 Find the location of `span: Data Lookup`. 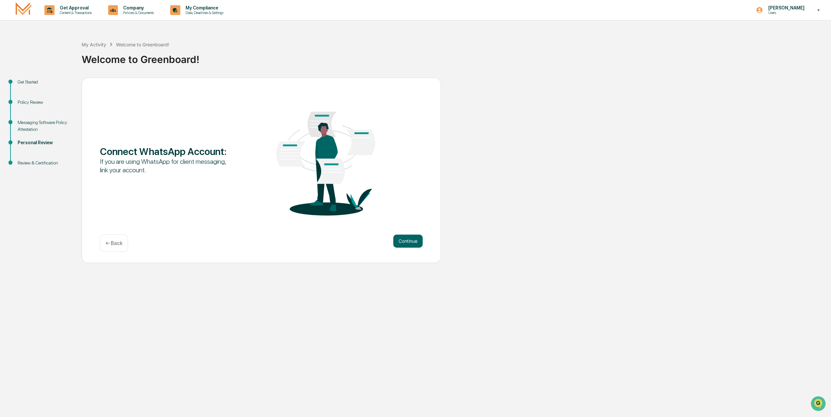

span: Data Lookup is located at coordinates (27, 98).